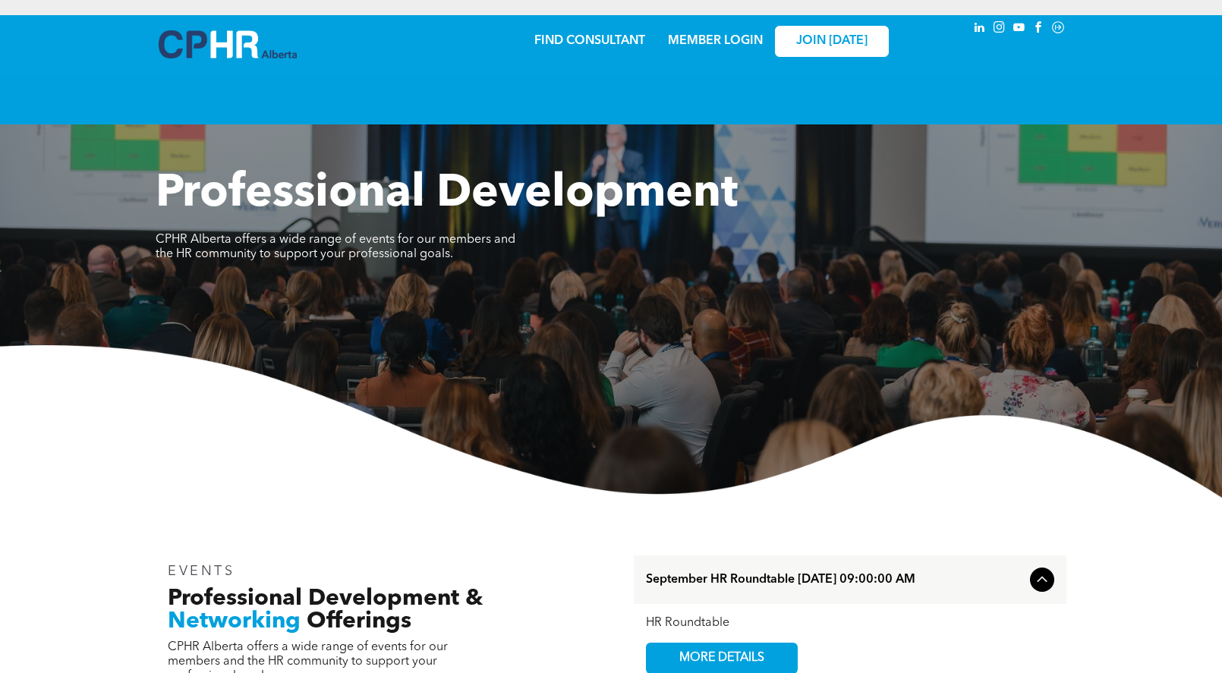 The height and width of the screenshot is (673, 1222). Describe the element at coordinates (336, 247) in the screenshot. I see `span: CPHR Alberta offers a wide range of events for our members and the HR community to support your p...` at that location.